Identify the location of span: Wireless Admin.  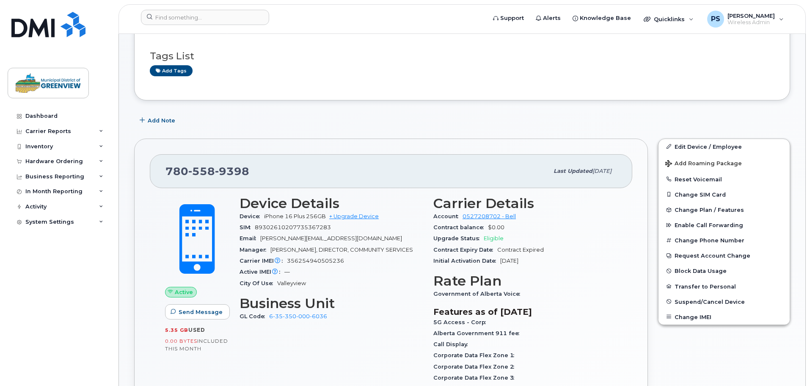
(751, 22).